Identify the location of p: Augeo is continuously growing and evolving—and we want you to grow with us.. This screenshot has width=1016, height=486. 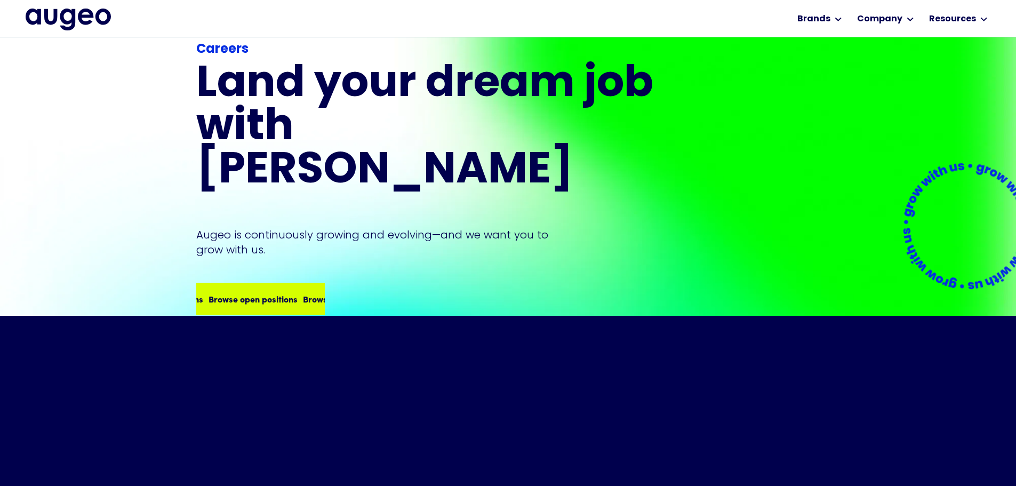
(380, 242).